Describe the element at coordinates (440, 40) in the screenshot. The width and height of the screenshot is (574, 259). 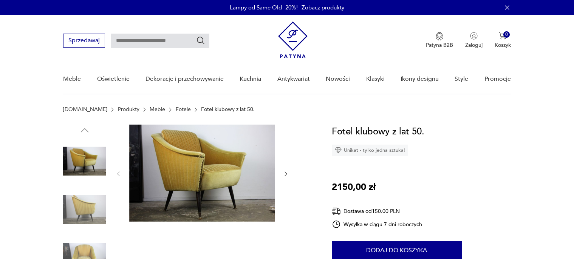
I see `button: Patyna B2B` at that location.